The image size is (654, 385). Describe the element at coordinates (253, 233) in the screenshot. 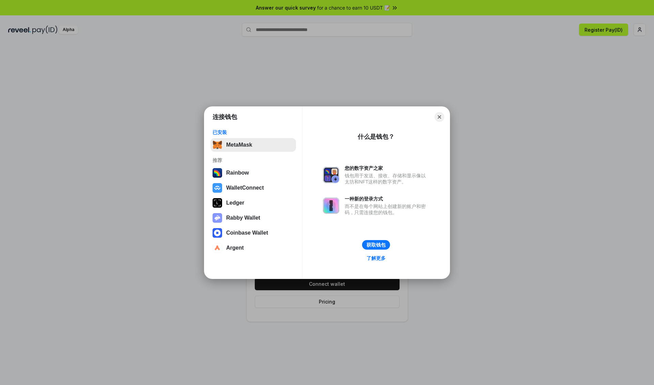

I see `button: Coinbase Wallet` at that location.